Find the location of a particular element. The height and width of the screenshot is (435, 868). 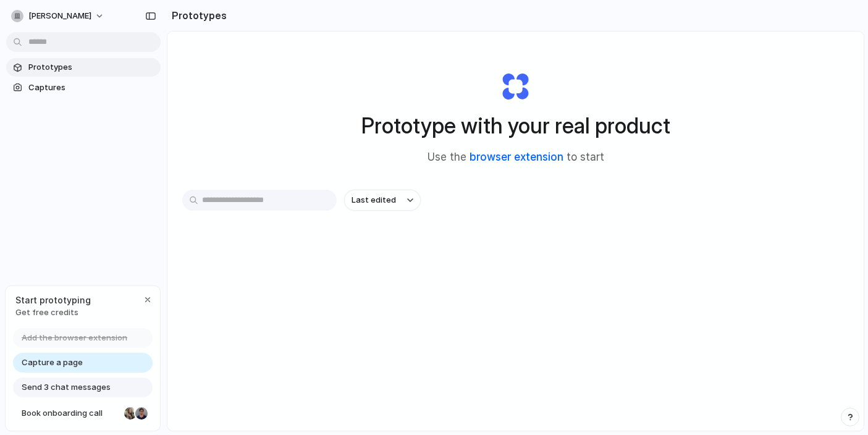

button: Last edited is located at coordinates (383, 200).